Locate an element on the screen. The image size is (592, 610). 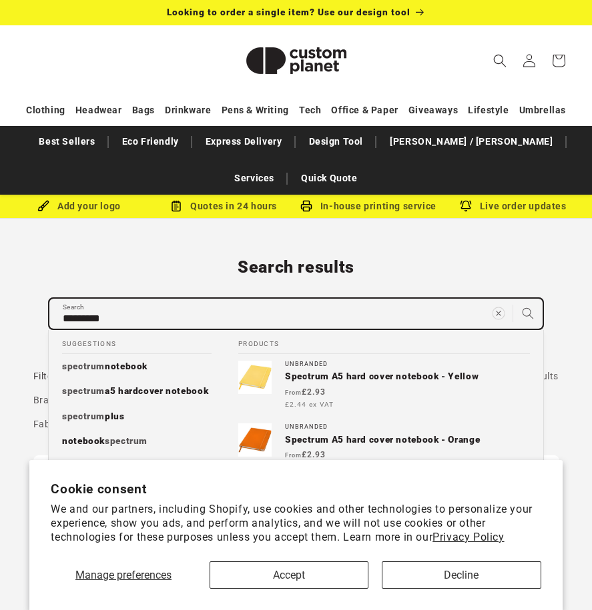
summary: Fabric (0 selected) is located at coordinates (53, 424).